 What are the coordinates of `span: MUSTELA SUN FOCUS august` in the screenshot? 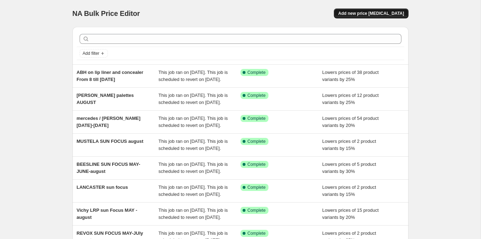 It's located at (110, 141).